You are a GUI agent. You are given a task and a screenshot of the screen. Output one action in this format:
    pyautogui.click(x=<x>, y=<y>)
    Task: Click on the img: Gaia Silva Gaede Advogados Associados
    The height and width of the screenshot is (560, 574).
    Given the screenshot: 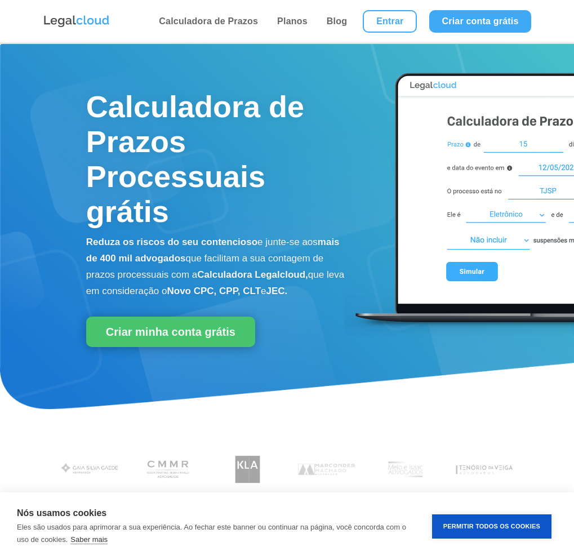 What is the action you would take?
    pyautogui.click(x=90, y=469)
    